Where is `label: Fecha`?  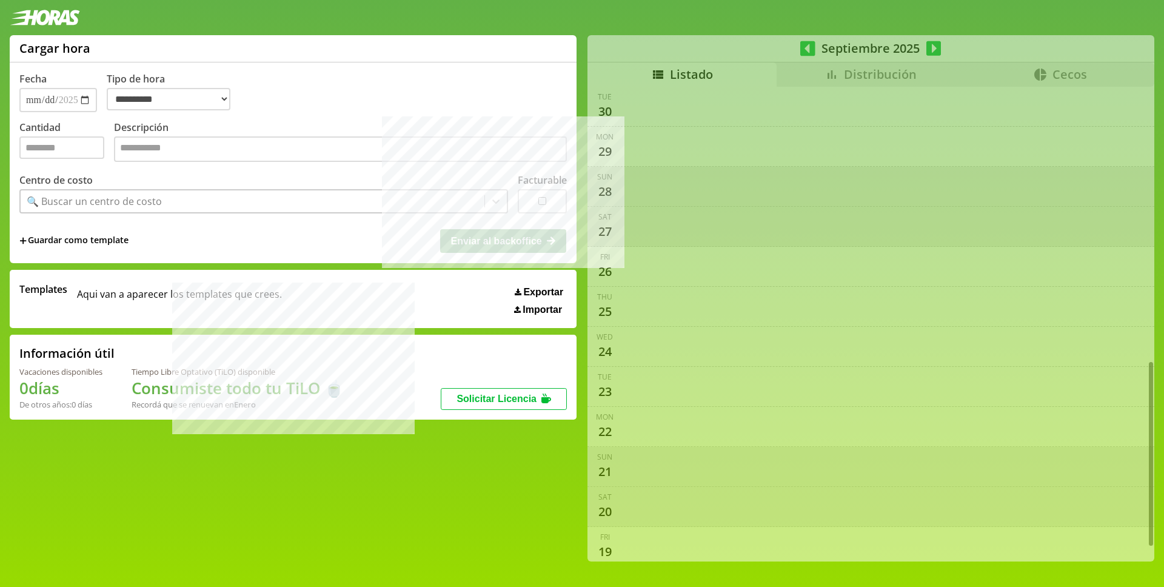
label: Fecha is located at coordinates (33, 79).